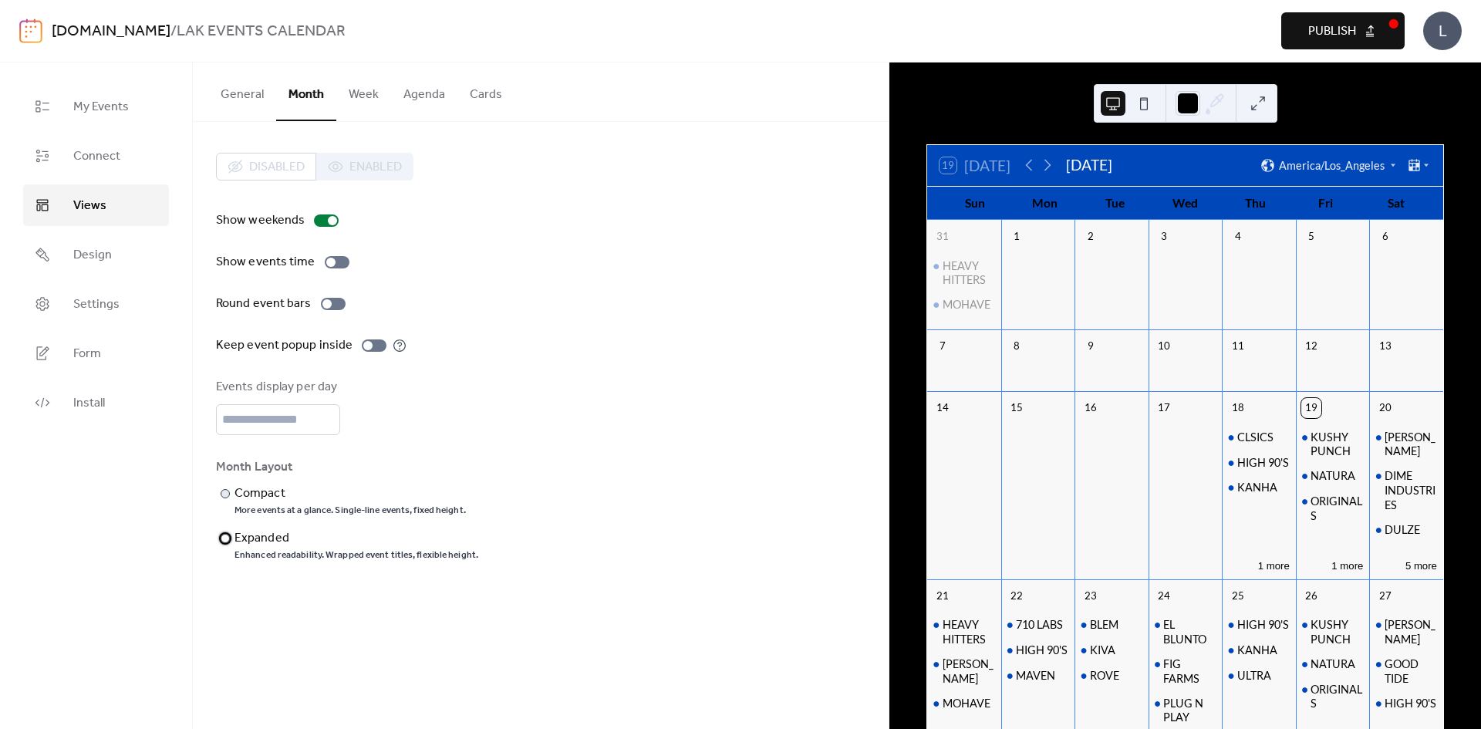 Image resolution: width=1481 pixels, height=729 pixels. What do you see at coordinates (96, 254) in the screenshot?
I see `a: Design` at bounding box center [96, 254].